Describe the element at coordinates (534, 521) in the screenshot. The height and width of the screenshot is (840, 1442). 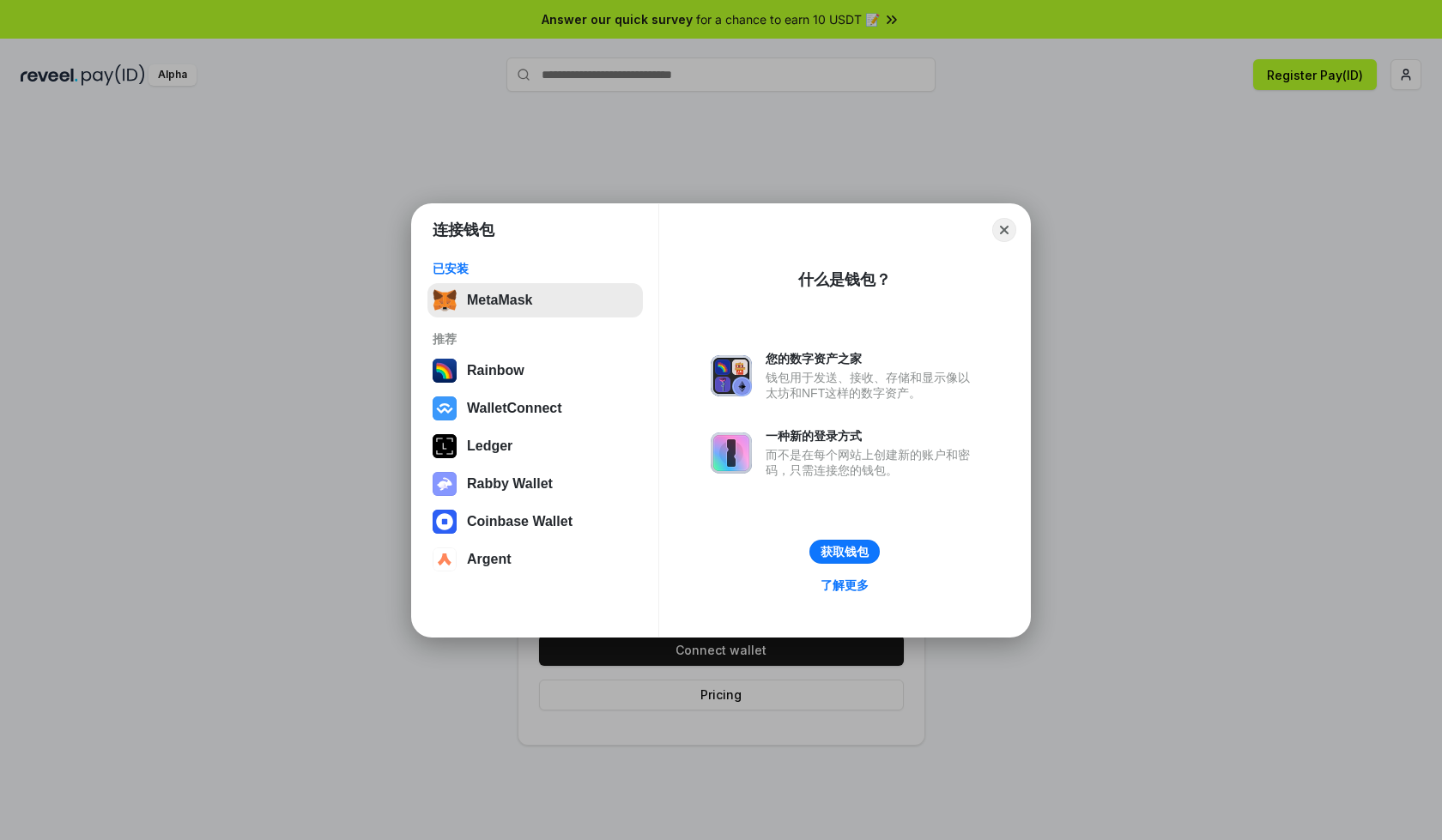
I see `button: Coinbase Wallet` at that location.